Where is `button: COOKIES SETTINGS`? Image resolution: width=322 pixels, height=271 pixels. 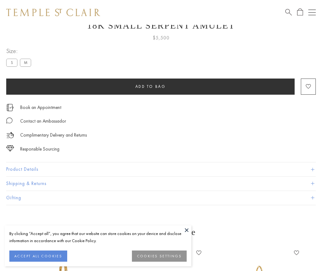 button: COOKIES SETTINGS is located at coordinates (159, 256).